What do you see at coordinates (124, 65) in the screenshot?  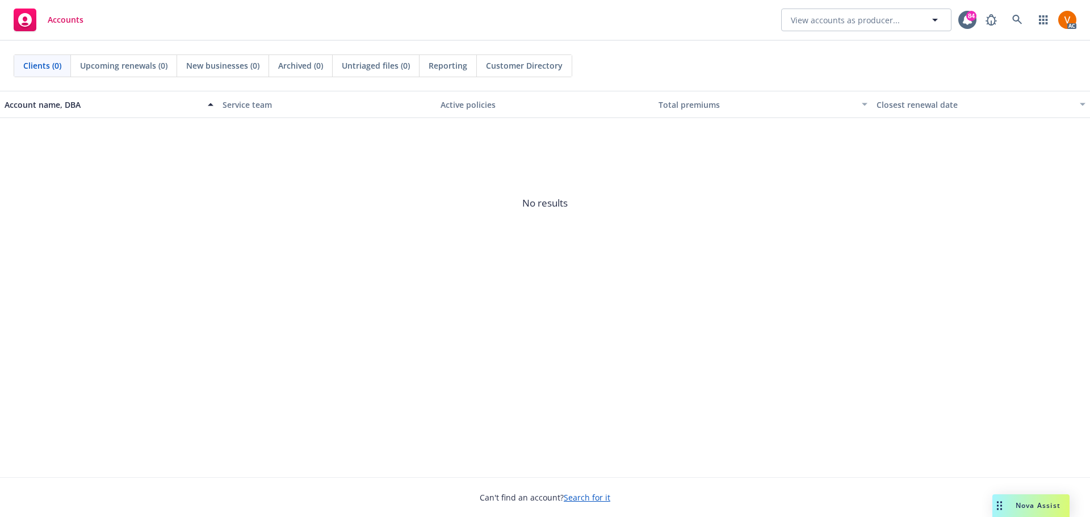 I see `span: Upcoming renewals (0)` at bounding box center [124, 65].